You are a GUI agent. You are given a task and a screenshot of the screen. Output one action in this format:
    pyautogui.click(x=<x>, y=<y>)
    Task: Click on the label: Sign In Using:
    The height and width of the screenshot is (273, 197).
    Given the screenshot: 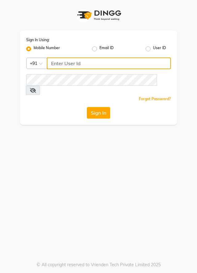 What is the action you would take?
    pyautogui.click(x=38, y=40)
    